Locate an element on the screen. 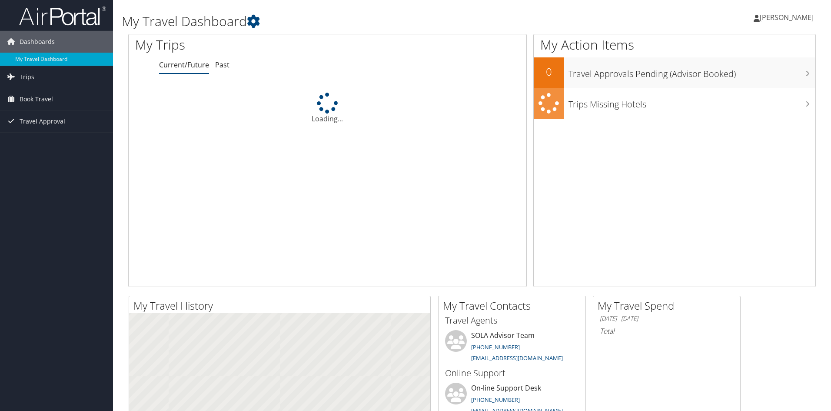  h3: Travel Agents is located at coordinates (512, 320).